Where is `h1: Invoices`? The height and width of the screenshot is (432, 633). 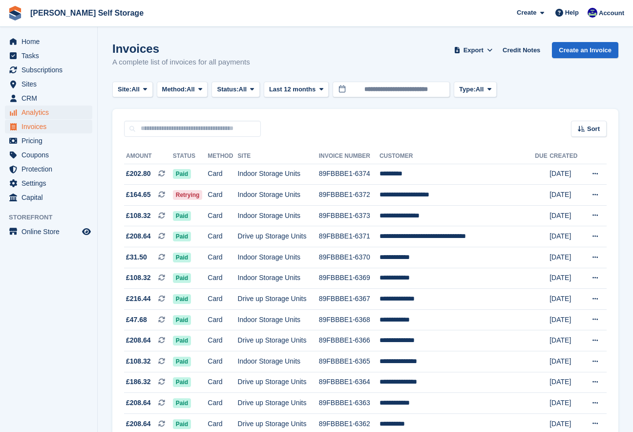 h1: Invoices is located at coordinates (181, 48).